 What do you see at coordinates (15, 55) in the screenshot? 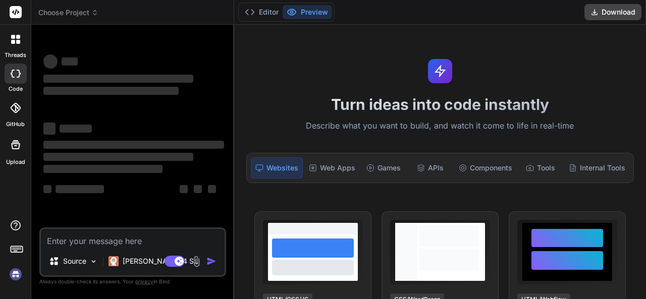
I see `label: threads` at bounding box center [15, 55].